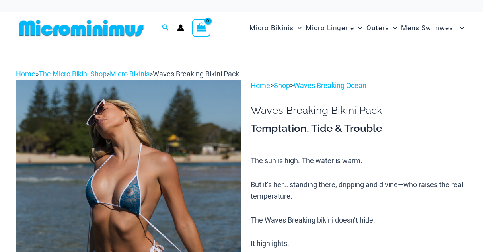 The height and width of the screenshot is (252, 483). I want to click on nav: Site Navigation, so click(357, 28).